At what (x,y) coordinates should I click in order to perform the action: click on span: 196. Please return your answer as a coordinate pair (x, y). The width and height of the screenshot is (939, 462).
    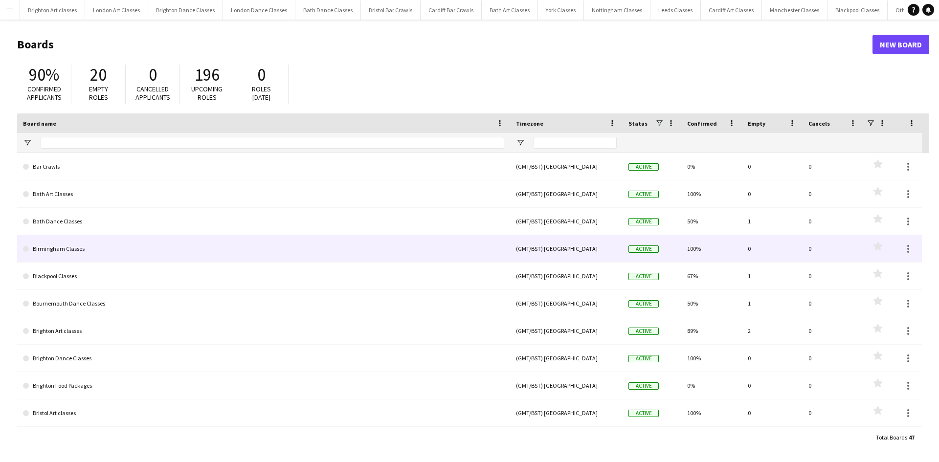
    Looking at the image, I should click on (207, 75).